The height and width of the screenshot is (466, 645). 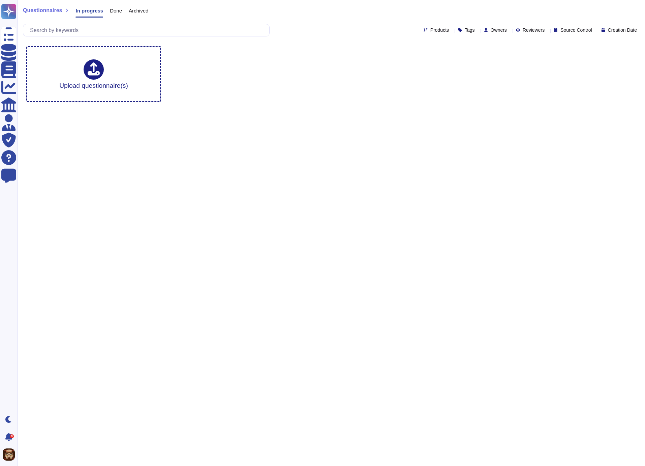 I want to click on div: Upload questionnaire(s), so click(x=94, y=74).